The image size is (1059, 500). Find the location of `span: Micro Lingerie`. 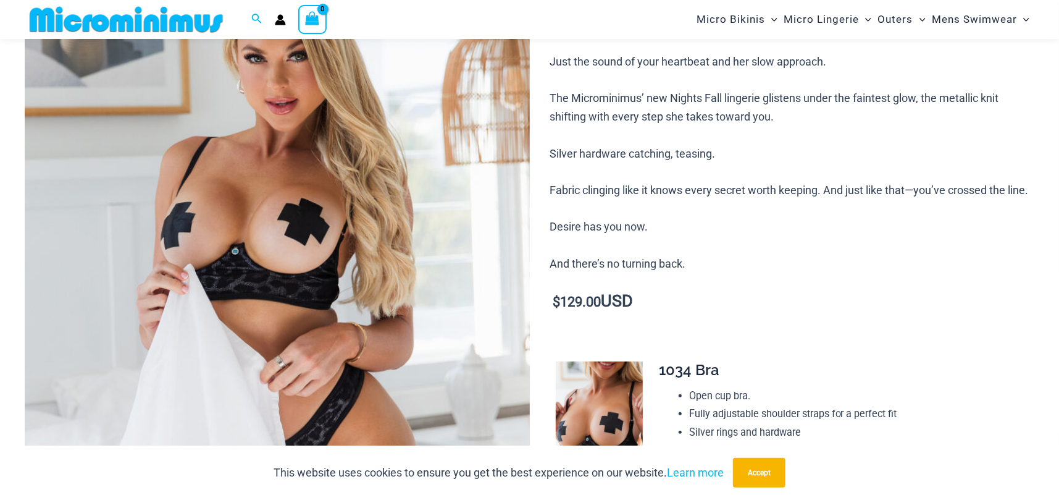

span: Micro Lingerie is located at coordinates (822, 19).